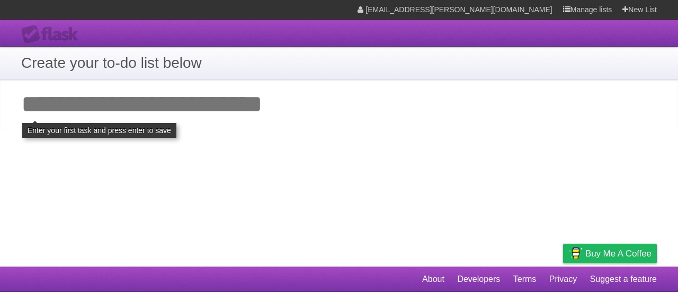 This screenshot has width=678, height=292. I want to click on div: Flask, so click(53, 34).